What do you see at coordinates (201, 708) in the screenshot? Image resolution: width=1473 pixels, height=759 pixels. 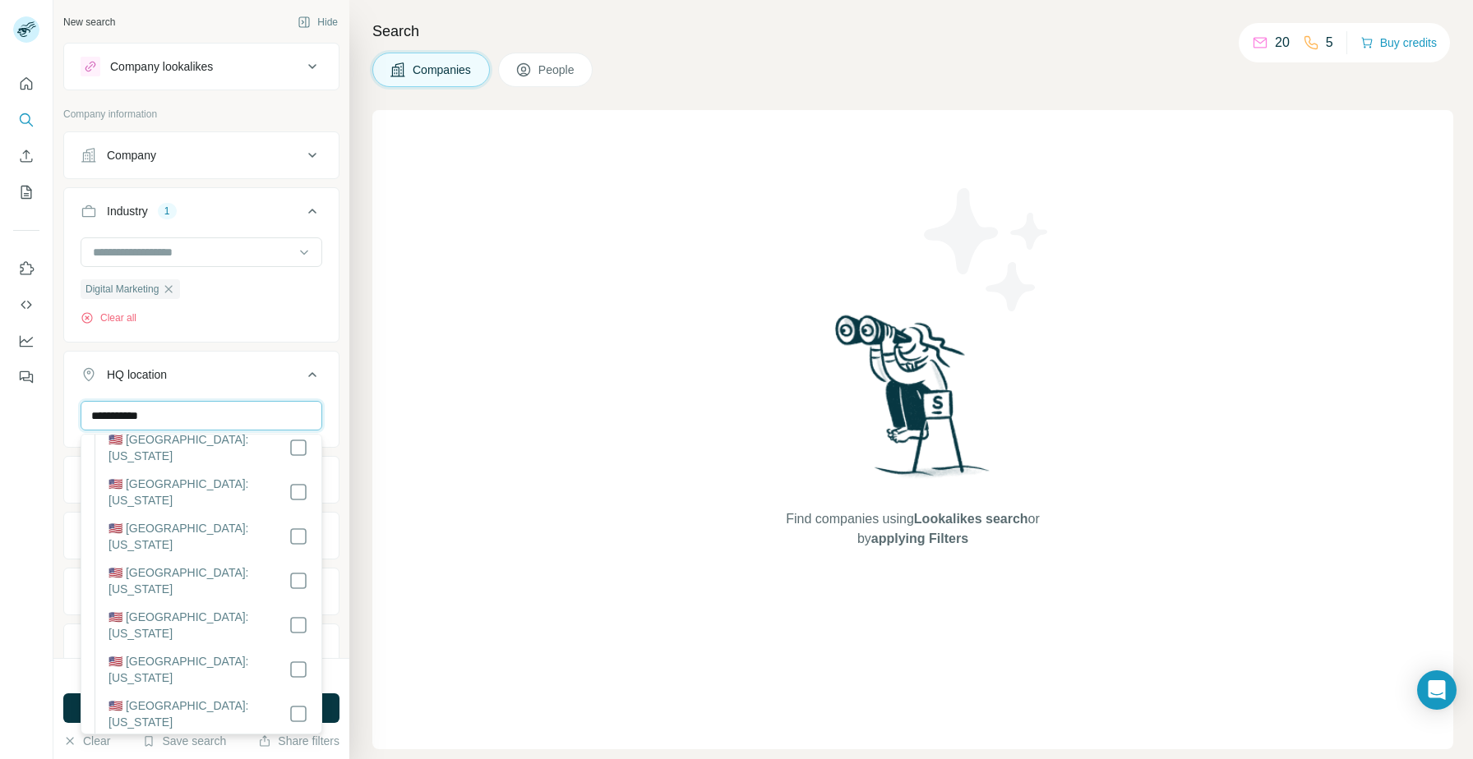 I see `button: Run search` at bounding box center [201, 708].